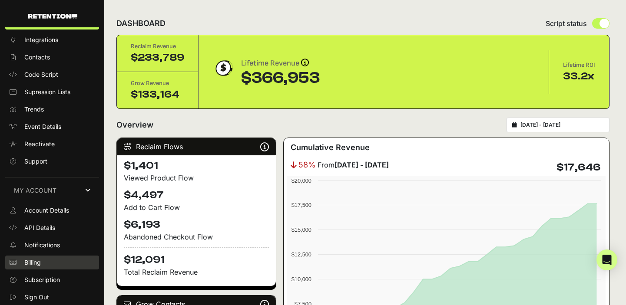 This screenshot has width=626, height=305. Describe the element at coordinates (301, 279) in the screenshot. I see `text: $10,000` at that location.